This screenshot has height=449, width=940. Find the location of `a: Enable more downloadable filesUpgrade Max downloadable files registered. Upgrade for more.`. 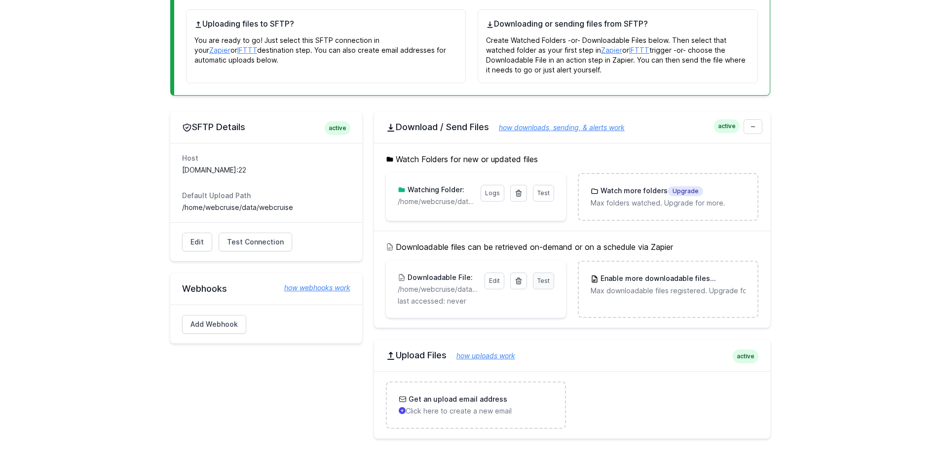

a: Enable more downloadable filesUpgrade Max downloadable files registered. Upgrade for more. is located at coordinates (667, 285).